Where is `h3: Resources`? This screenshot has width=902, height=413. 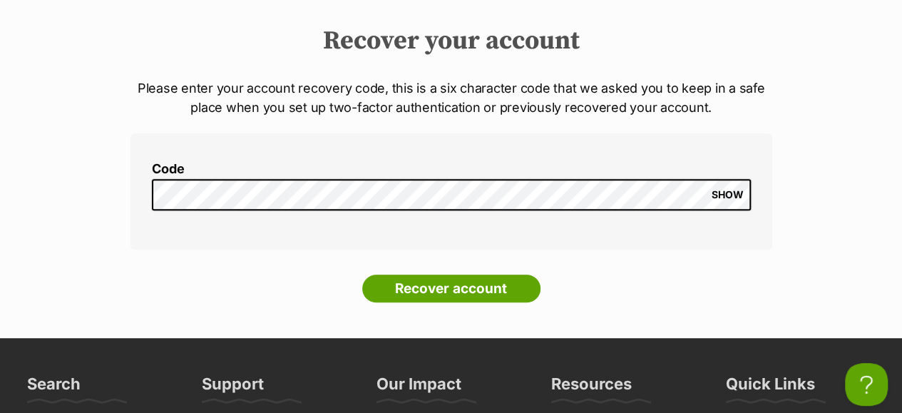
h3: Resources is located at coordinates (591, 388).